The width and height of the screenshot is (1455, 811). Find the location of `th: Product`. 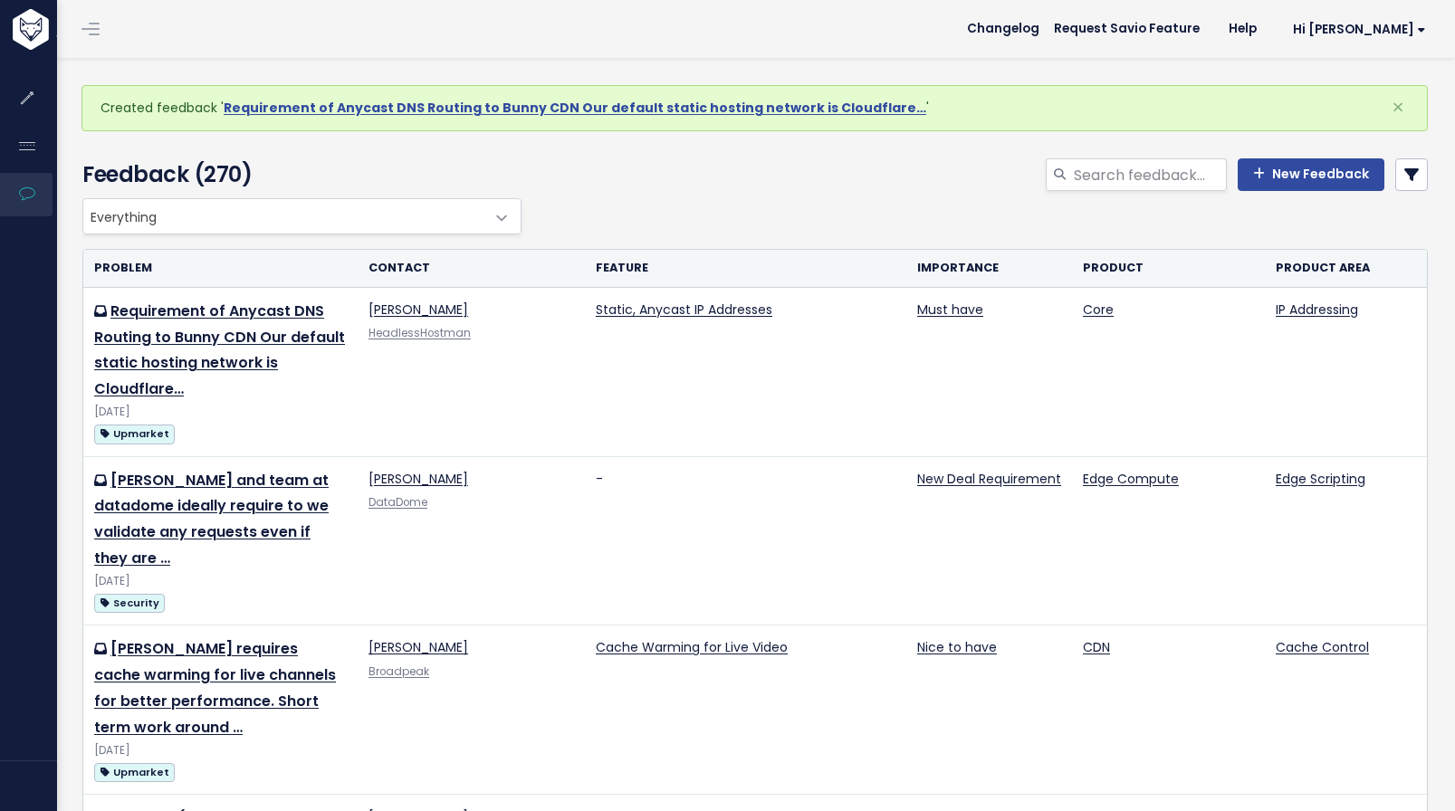

th: Product is located at coordinates (1168, 268).